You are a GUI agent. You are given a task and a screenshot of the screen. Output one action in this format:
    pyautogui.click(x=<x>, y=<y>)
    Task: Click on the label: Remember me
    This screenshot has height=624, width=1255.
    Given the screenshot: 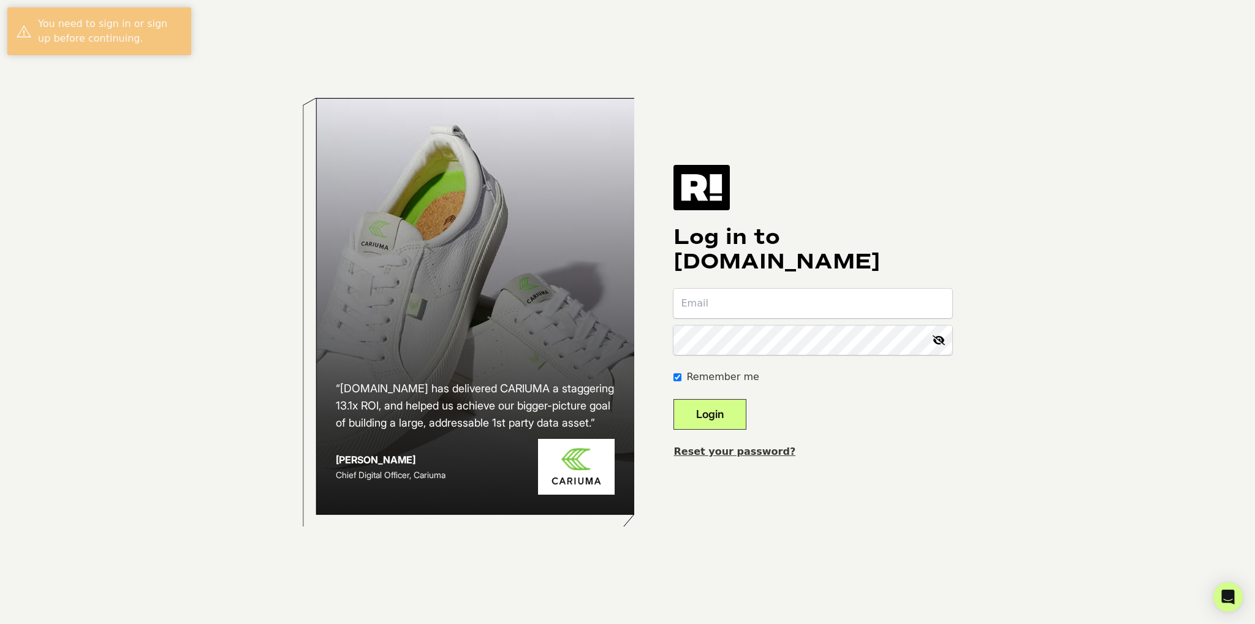 What is the action you would take?
    pyautogui.click(x=723, y=377)
    